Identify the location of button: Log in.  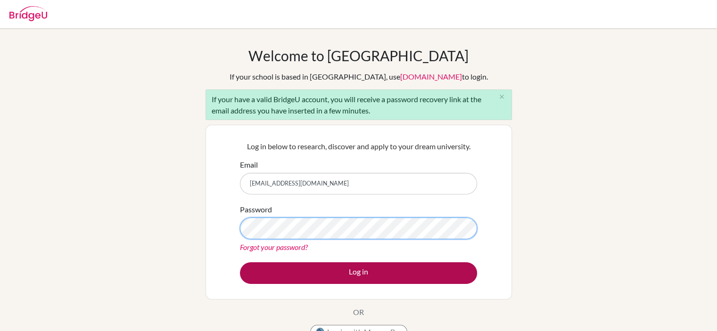
(358, 273).